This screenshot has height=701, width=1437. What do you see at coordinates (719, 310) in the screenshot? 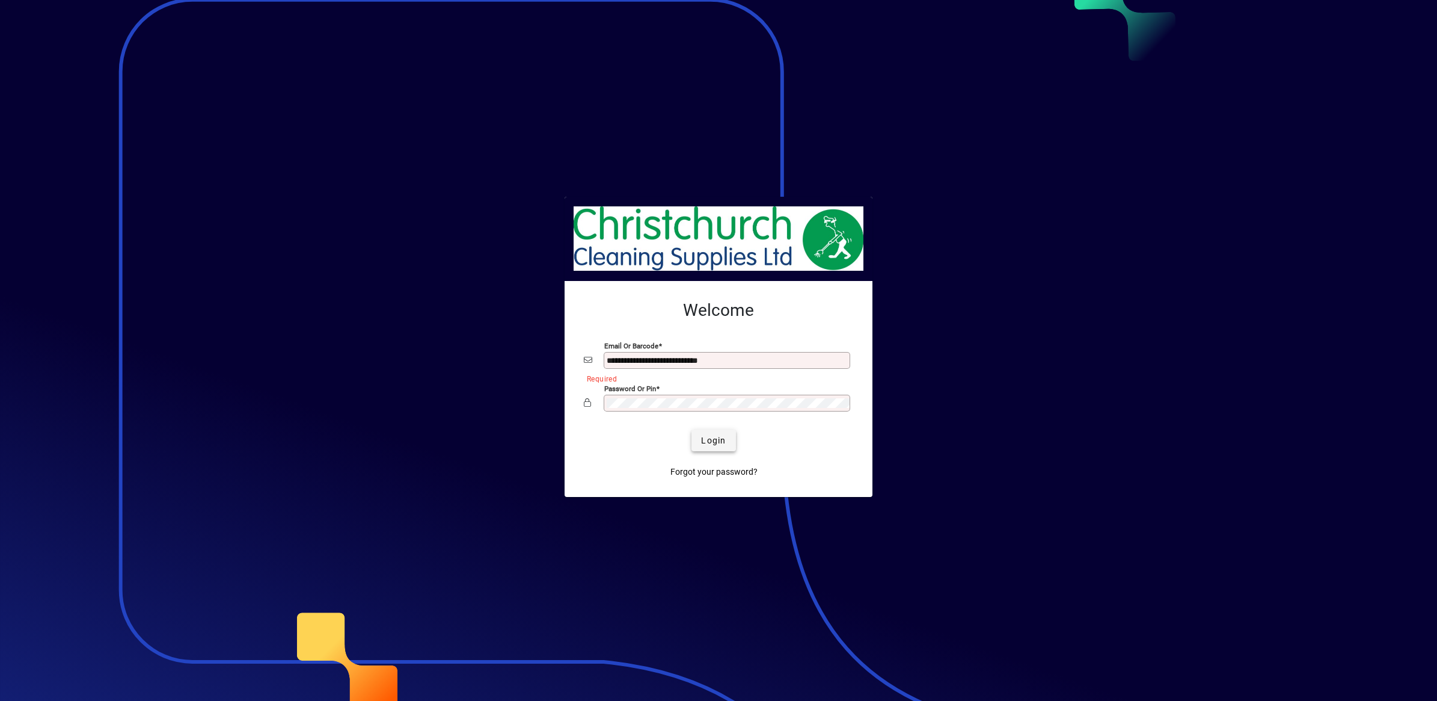
I see `h2: Welcome` at bounding box center [719, 310].